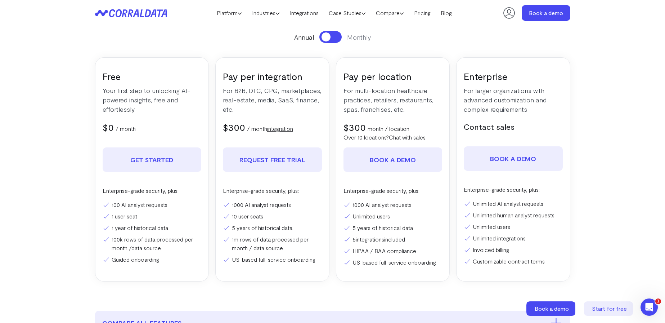 The width and height of the screenshot is (665, 323). Describe the element at coordinates (272, 216) in the screenshot. I see `li: 10 user seats` at that location.